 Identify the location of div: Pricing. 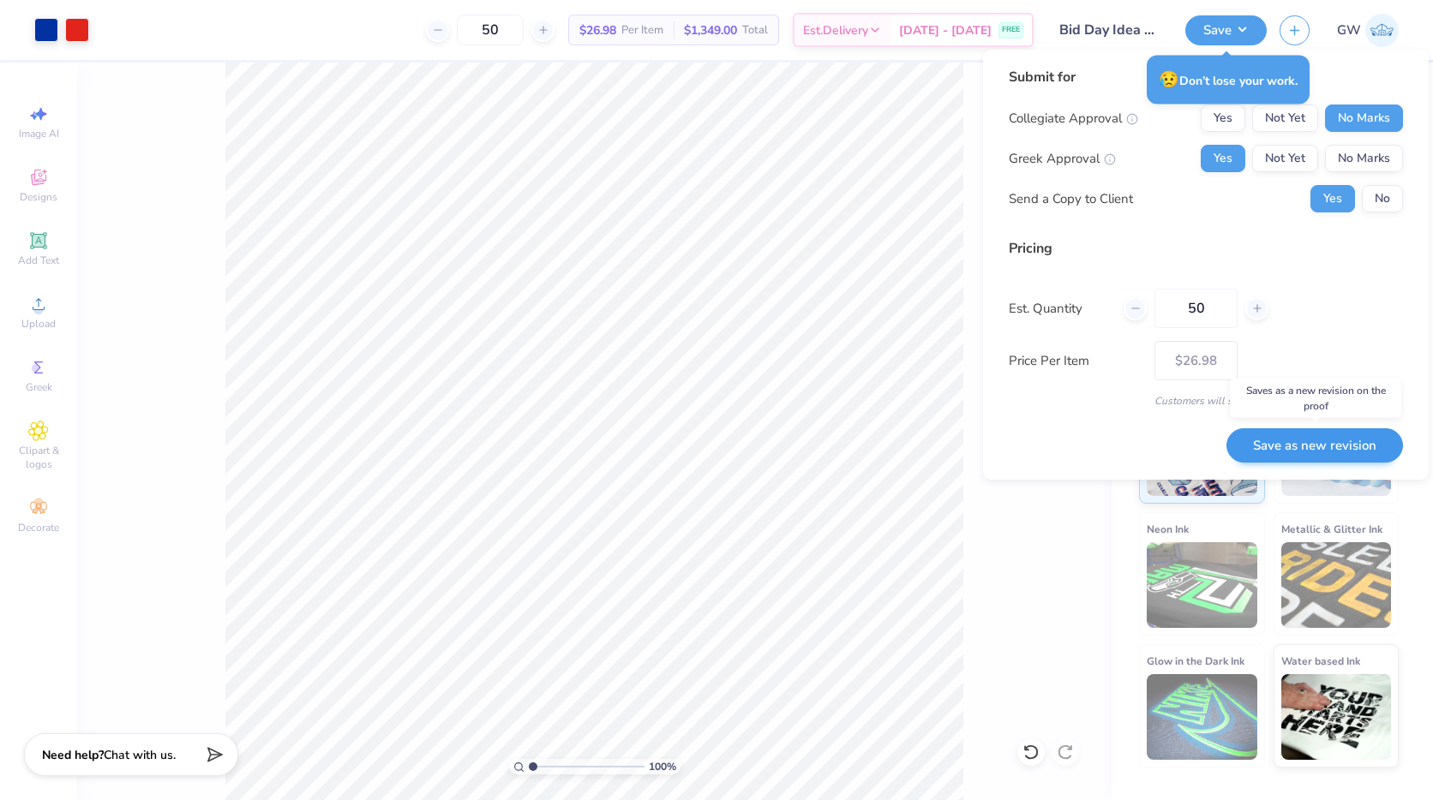
(1206, 249).